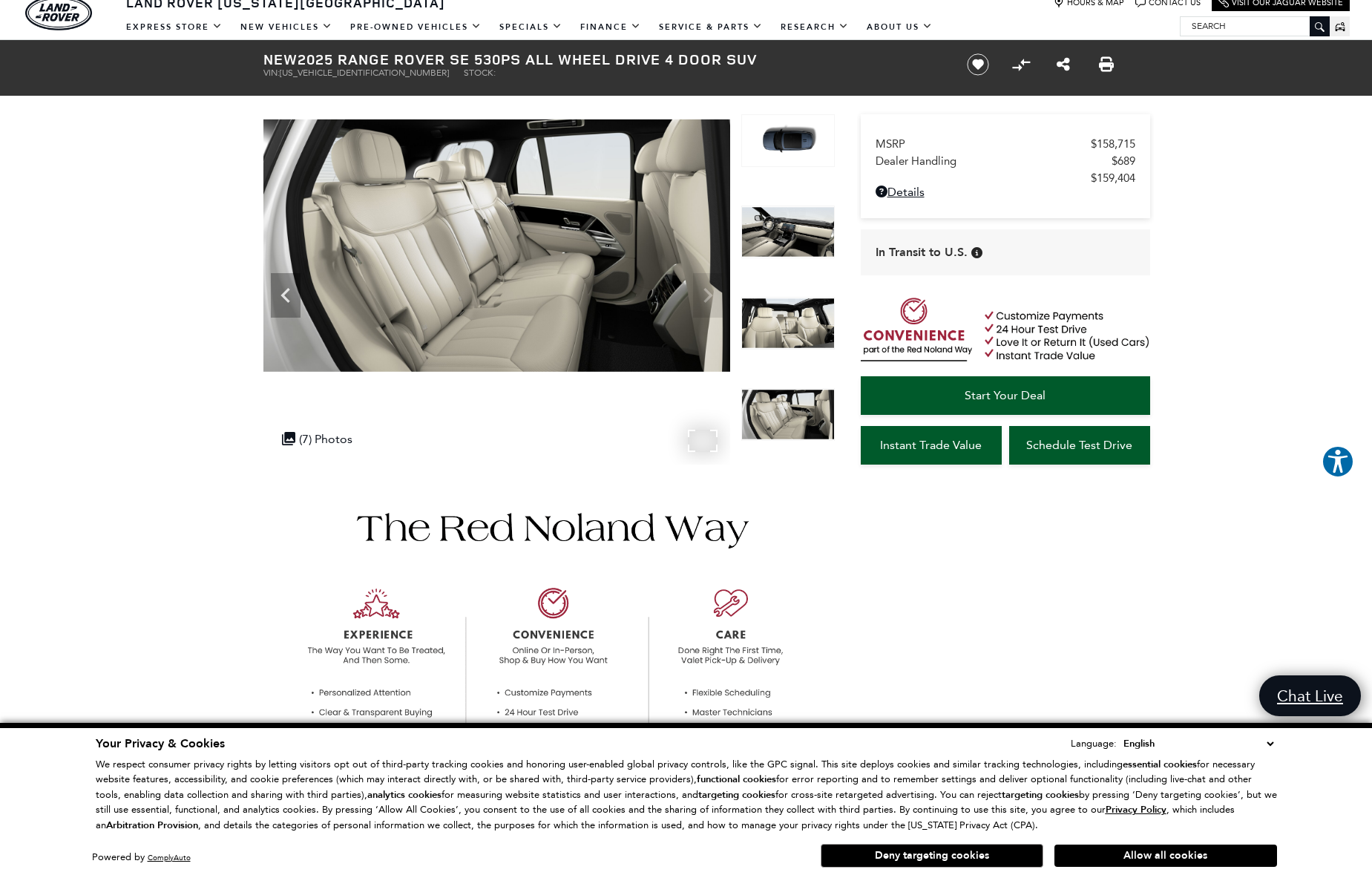  I want to click on nav: Main Navigation, so click(530, 26).